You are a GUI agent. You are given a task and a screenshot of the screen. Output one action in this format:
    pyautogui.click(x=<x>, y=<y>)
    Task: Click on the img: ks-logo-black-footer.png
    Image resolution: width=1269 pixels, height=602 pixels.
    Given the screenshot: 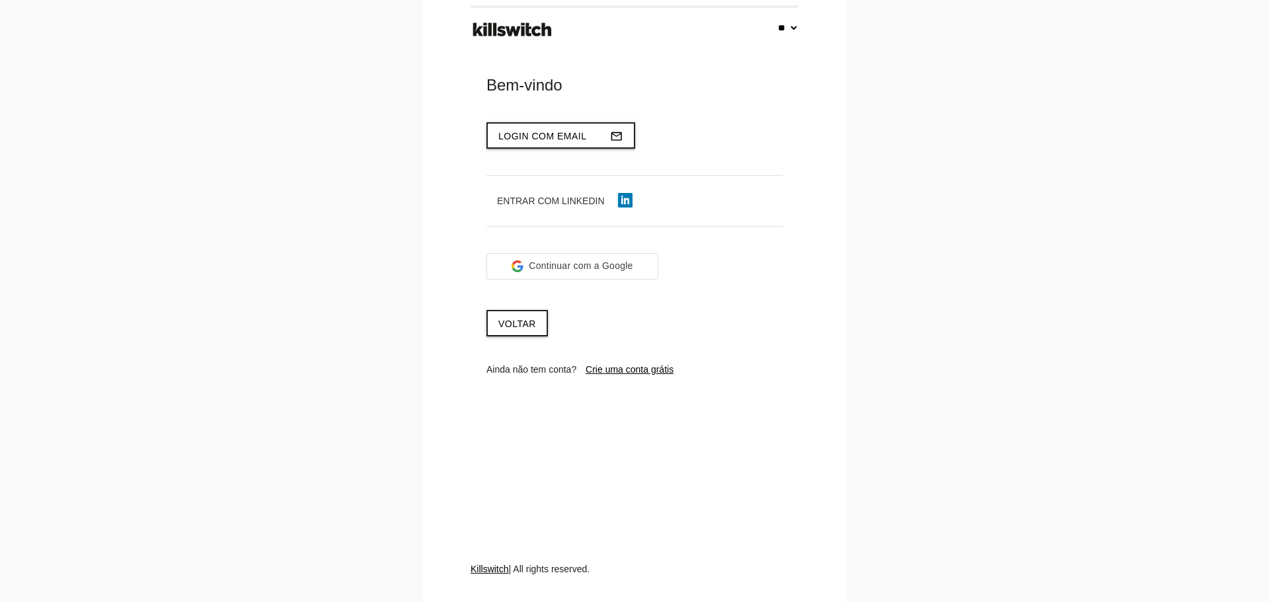 What is the action you would take?
    pyautogui.click(x=512, y=30)
    